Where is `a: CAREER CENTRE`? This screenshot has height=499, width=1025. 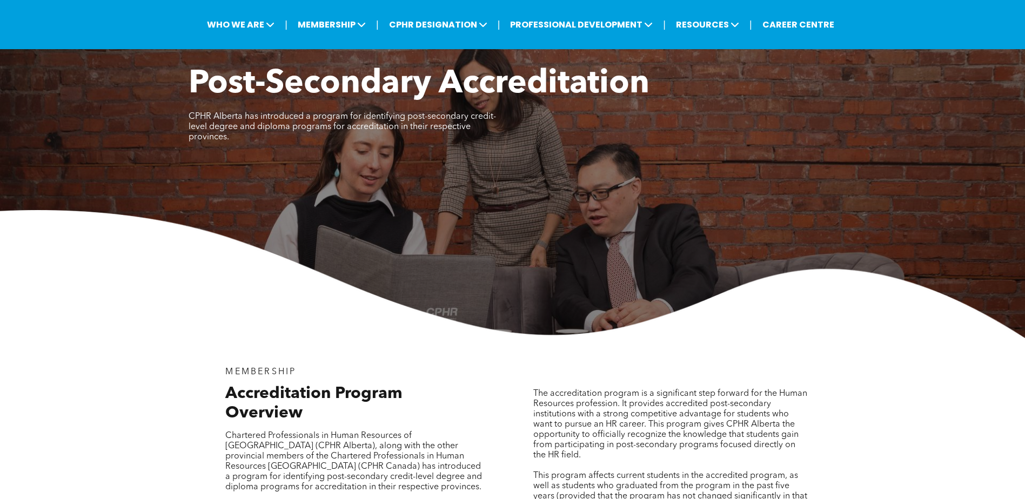
a: CAREER CENTRE is located at coordinates (798, 24).